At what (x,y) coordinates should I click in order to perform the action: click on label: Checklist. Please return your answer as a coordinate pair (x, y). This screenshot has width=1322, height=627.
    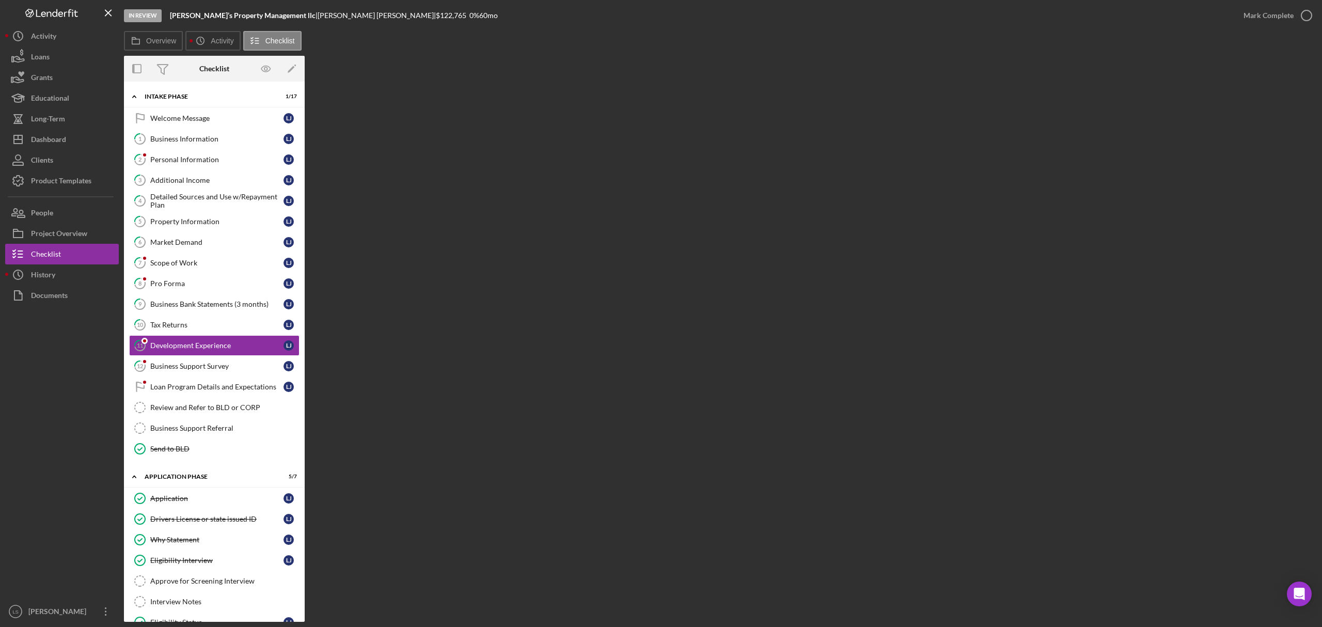
    Looking at the image, I should click on (280, 41).